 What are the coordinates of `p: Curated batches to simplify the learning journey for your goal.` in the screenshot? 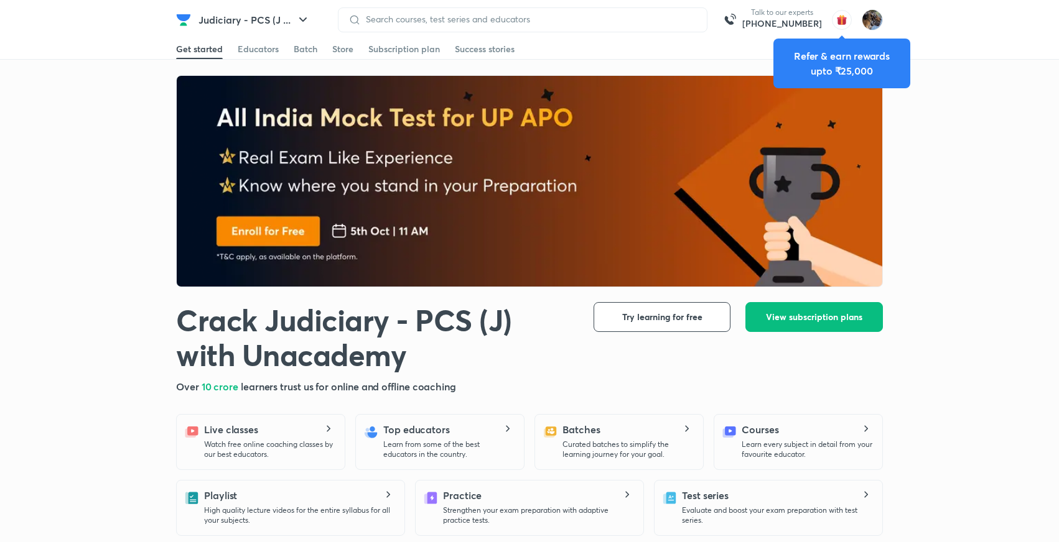 It's located at (628, 450).